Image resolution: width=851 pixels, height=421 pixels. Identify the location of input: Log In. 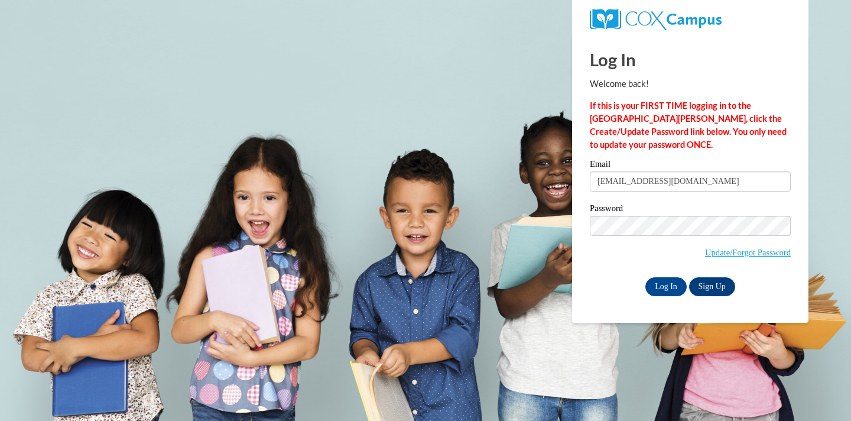
(666, 287).